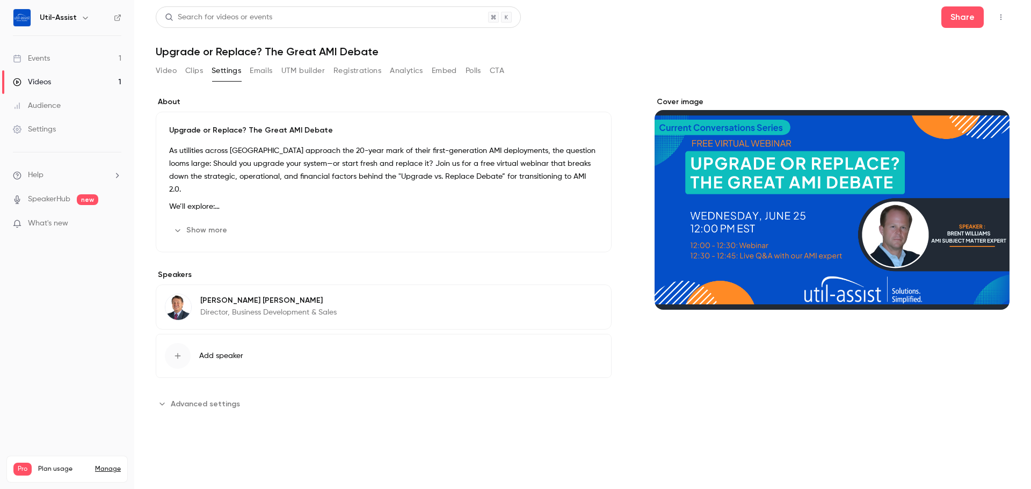 This screenshot has width=1031, height=489. Describe the element at coordinates (31, 59) in the screenshot. I see `div: Events` at that location.